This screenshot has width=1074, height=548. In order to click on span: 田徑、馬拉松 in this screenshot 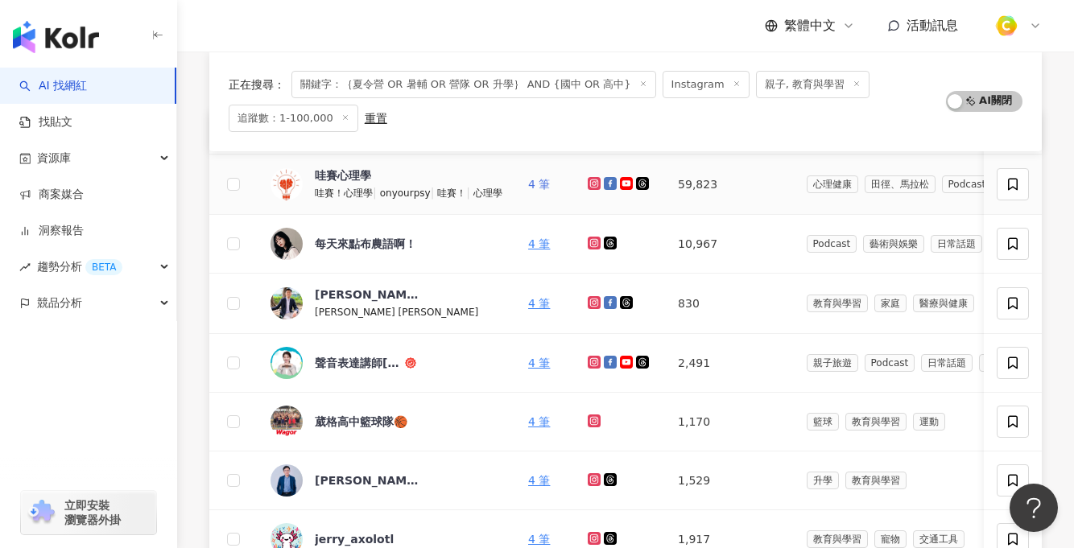, I will do `click(900, 184)`.